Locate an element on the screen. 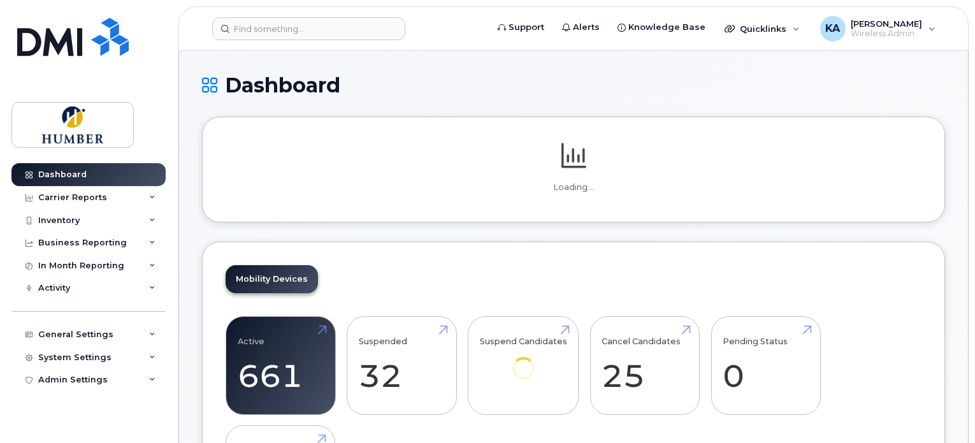 The height and width of the screenshot is (443, 975). a: Pending Status 0 is located at coordinates (765, 366).